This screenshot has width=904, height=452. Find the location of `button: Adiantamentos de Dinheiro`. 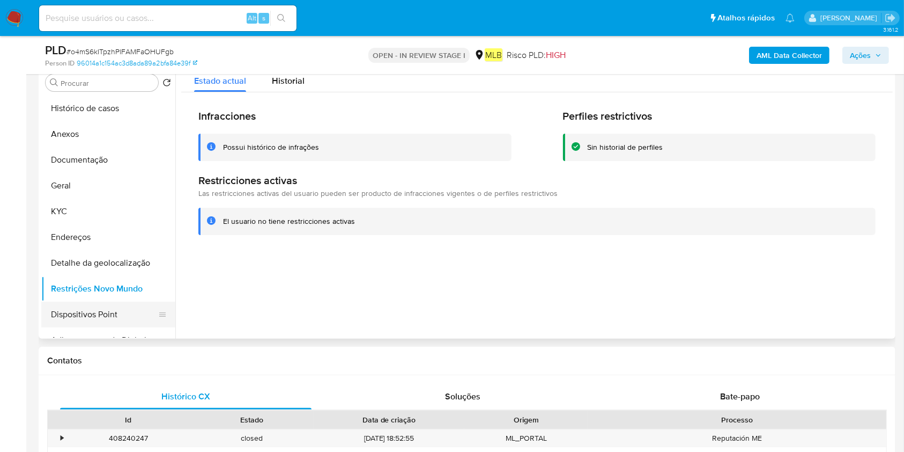

button: Adiantamentos de Dinheiro is located at coordinates (108, 340).